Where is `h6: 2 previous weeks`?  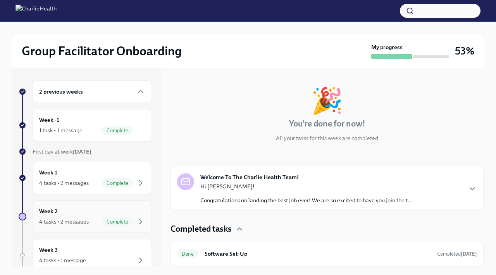 h6: 2 previous weeks is located at coordinates (61, 92).